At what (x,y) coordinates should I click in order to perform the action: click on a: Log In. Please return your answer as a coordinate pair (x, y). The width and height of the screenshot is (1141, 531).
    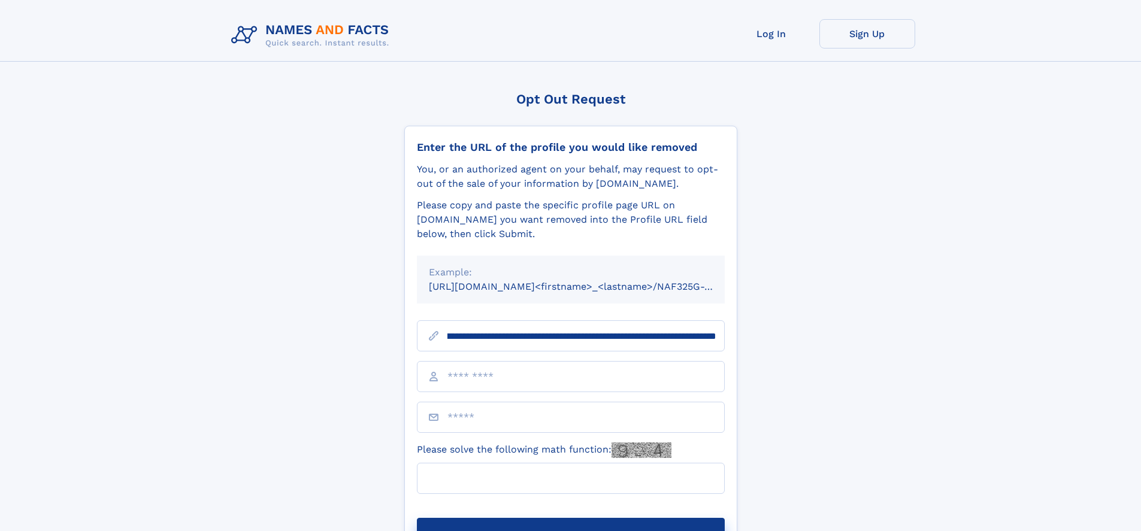
    Looking at the image, I should click on (772, 34).